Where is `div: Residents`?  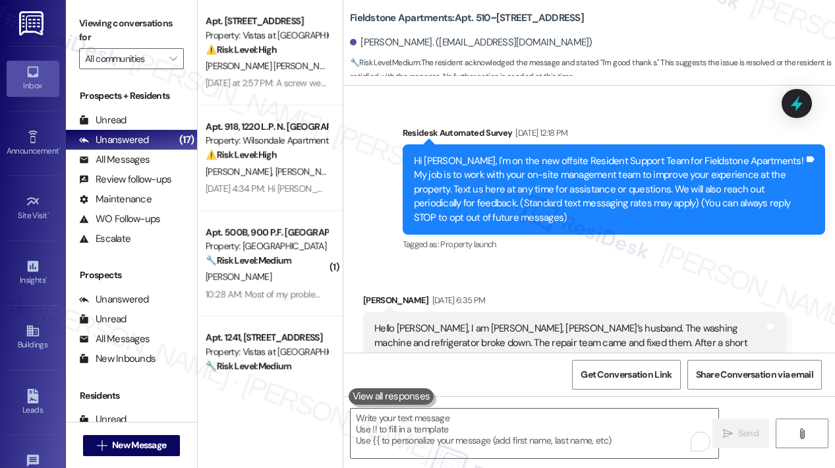
div: Residents is located at coordinates (131, 396).